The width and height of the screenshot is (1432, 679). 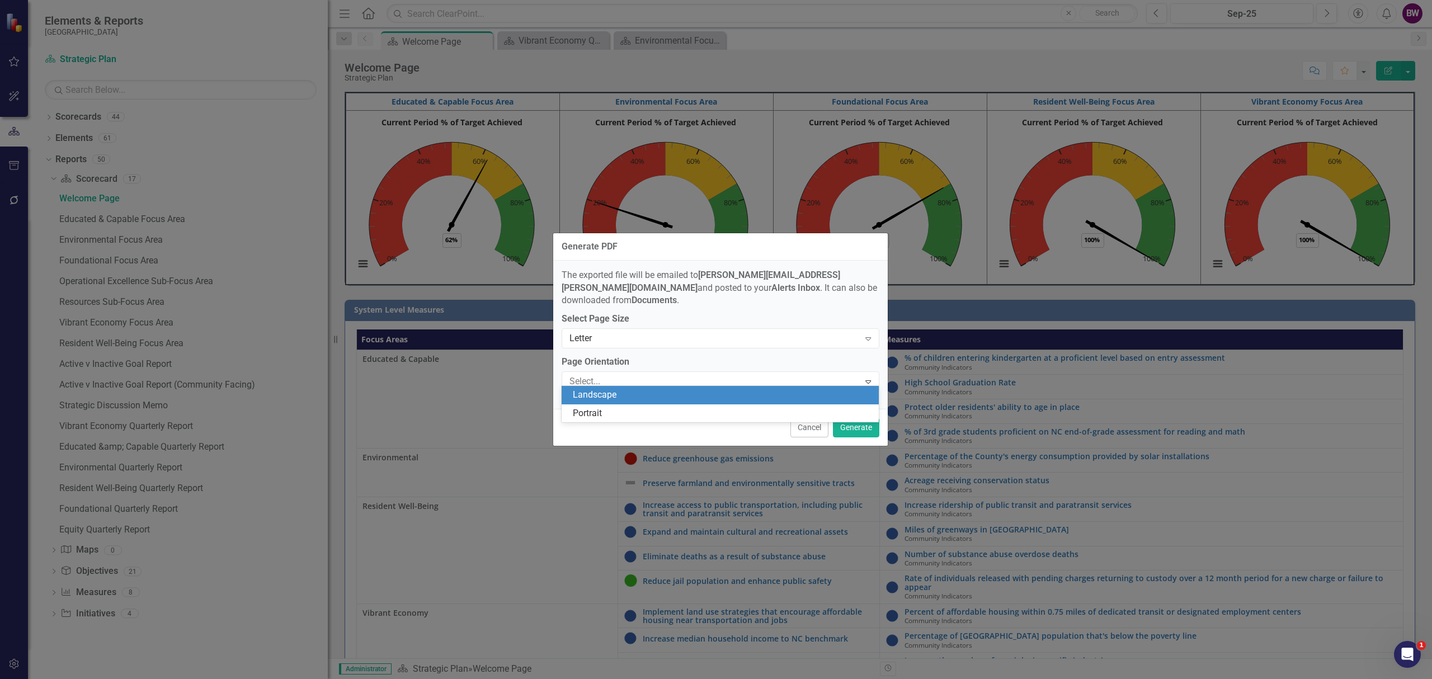 What do you see at coordinates (721, 319) in the screenshot?
I see `label: Select Page Size` at bounding box center [721, 319].